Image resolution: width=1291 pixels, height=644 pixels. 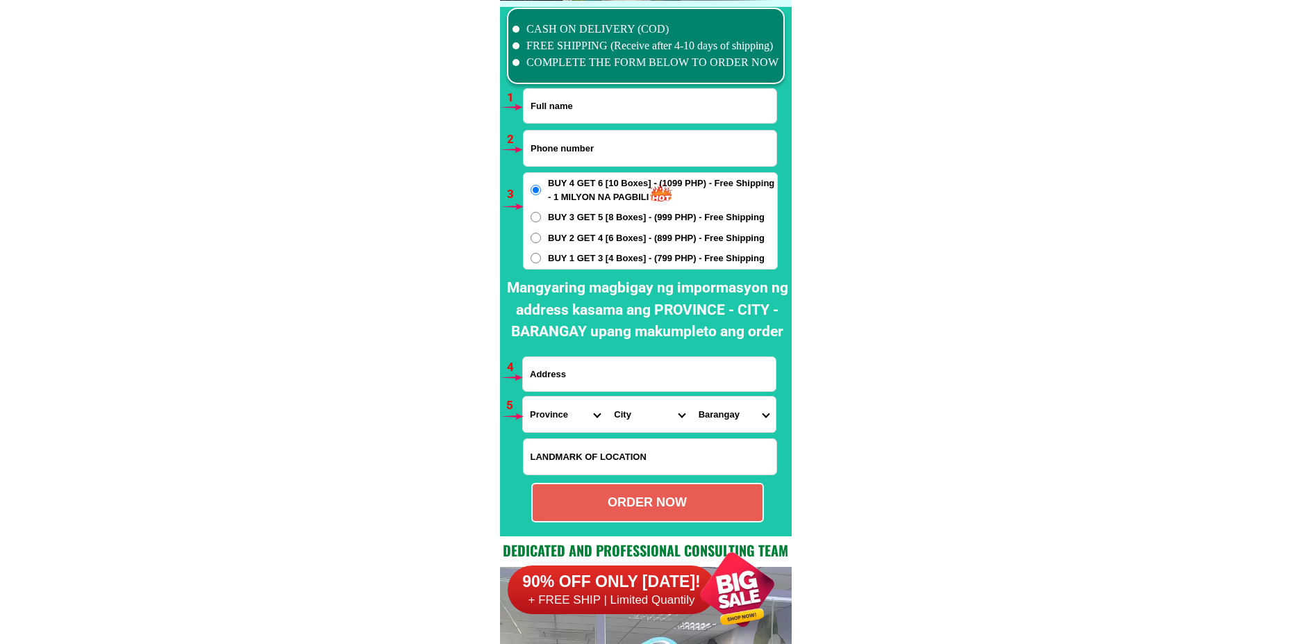 I want to click on h6: 3, so click(x=515, y=194).